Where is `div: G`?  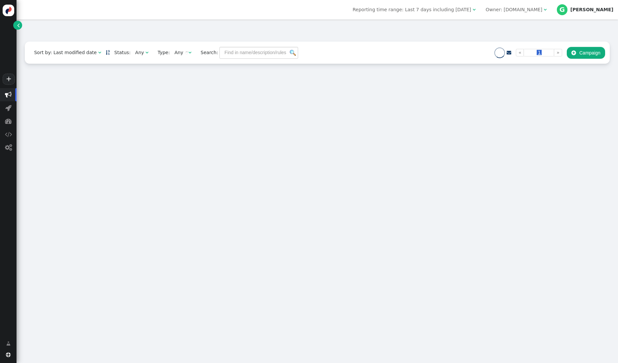 div: G is located at coordinates (562, 10).